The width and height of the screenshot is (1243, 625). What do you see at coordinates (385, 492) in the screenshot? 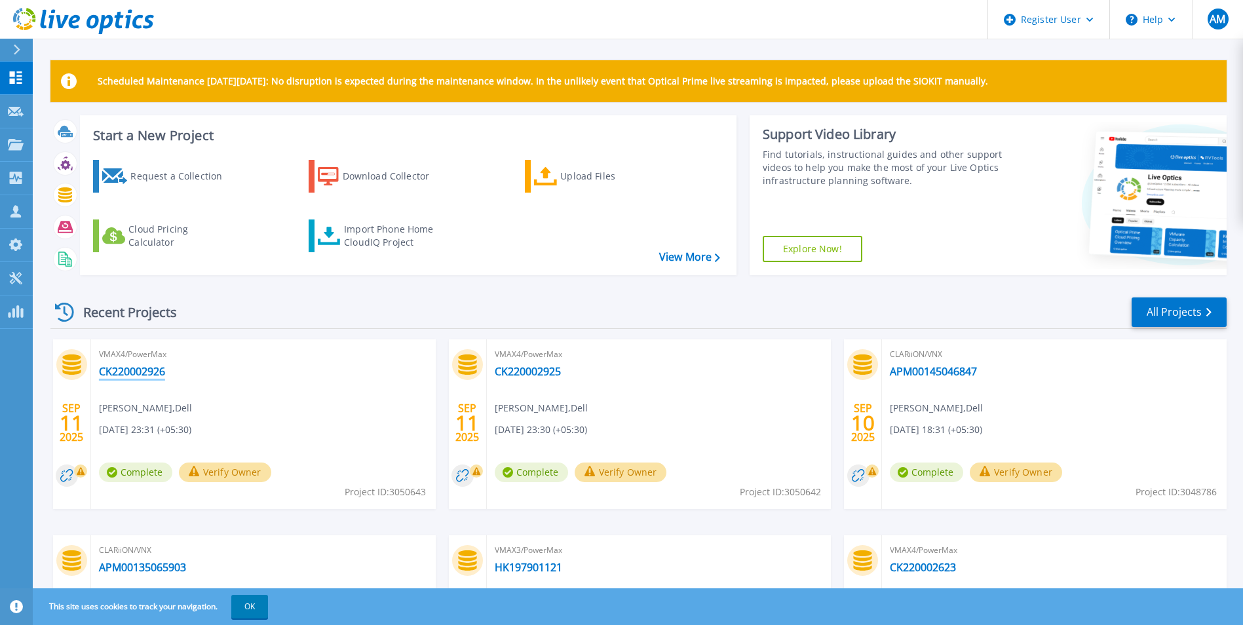
I see `span: Project ID: 3050643` at bounding box center [385, 492].